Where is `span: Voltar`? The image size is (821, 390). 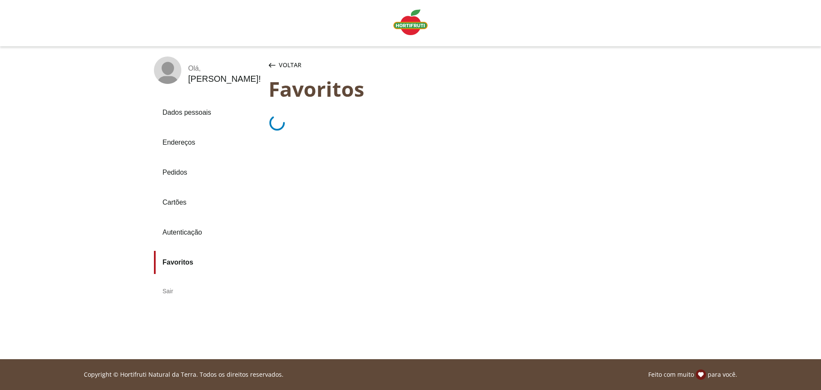 span: Voltar is located at coordinates (290, 65).